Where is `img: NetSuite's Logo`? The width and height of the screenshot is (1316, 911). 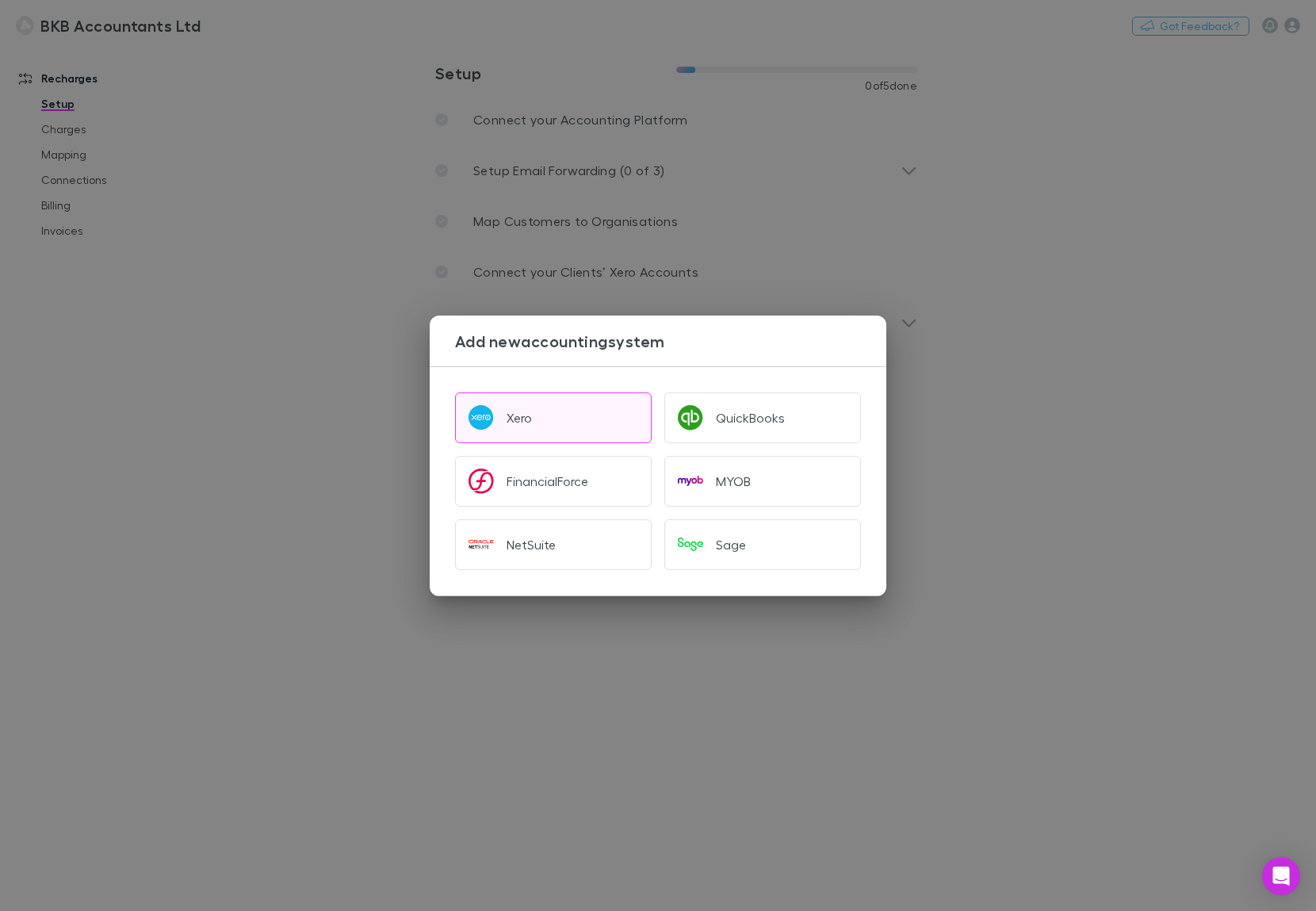
img: NetSuite's Logo is located at coordinates (481, 545).